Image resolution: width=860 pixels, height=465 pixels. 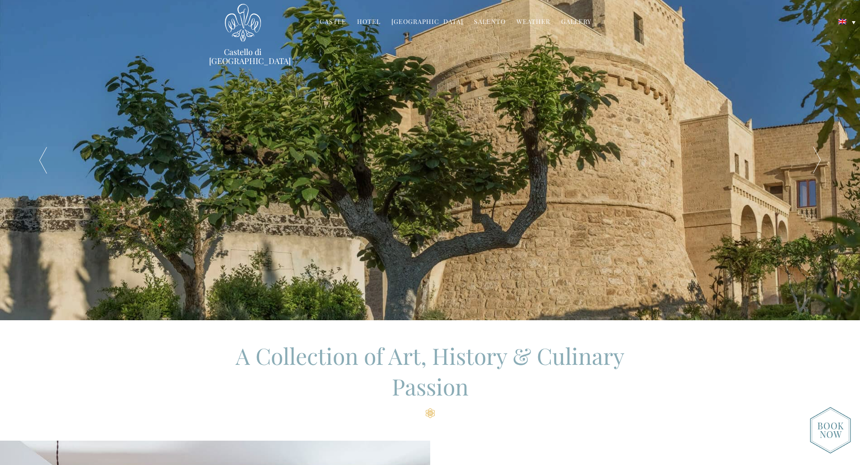 I want to click on img: English, so click(x=842, y=22).